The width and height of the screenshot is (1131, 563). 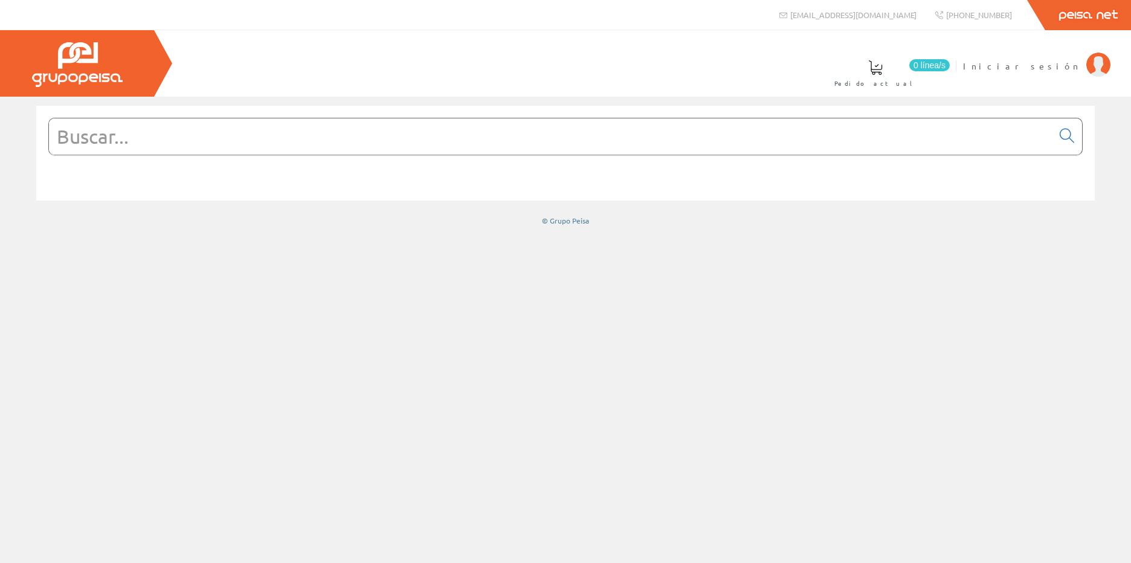 What do you see at coordinates (1021, 66) in the screenshot?
I see `span: Iniciar sesión` at bounding box center [1021, 66].